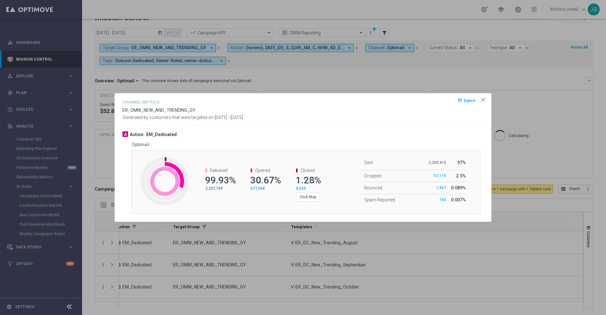 The height and width of the screenshot is (315, 606). Describe the element at coordinates (461, 176) in the screenshot. I see `span: 2.5%` at that location.